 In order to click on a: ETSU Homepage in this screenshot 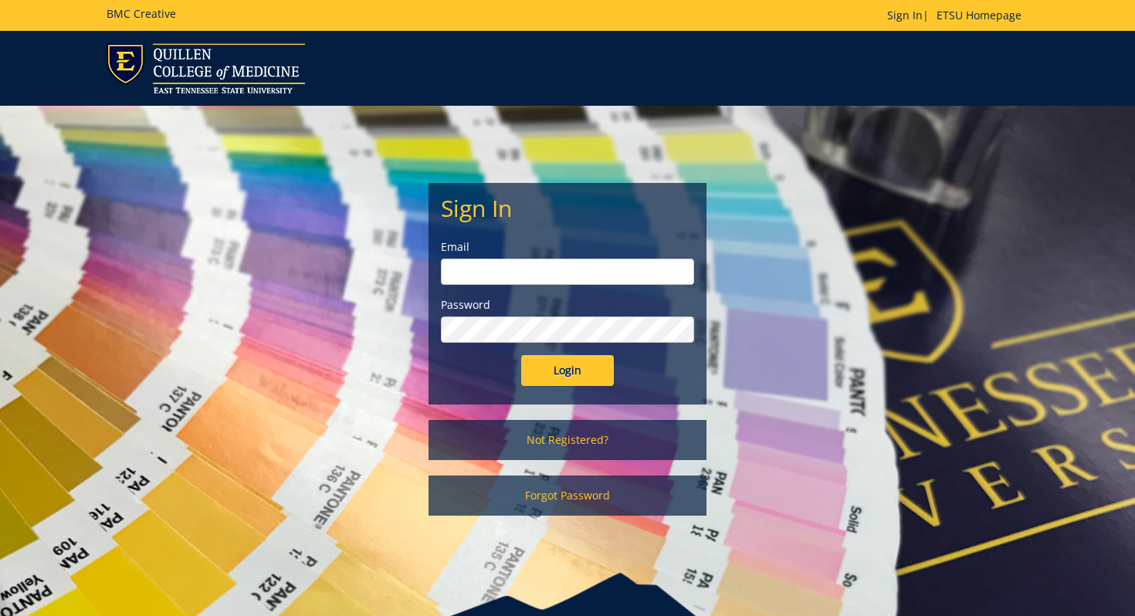, I will do `click(979, 15)`.